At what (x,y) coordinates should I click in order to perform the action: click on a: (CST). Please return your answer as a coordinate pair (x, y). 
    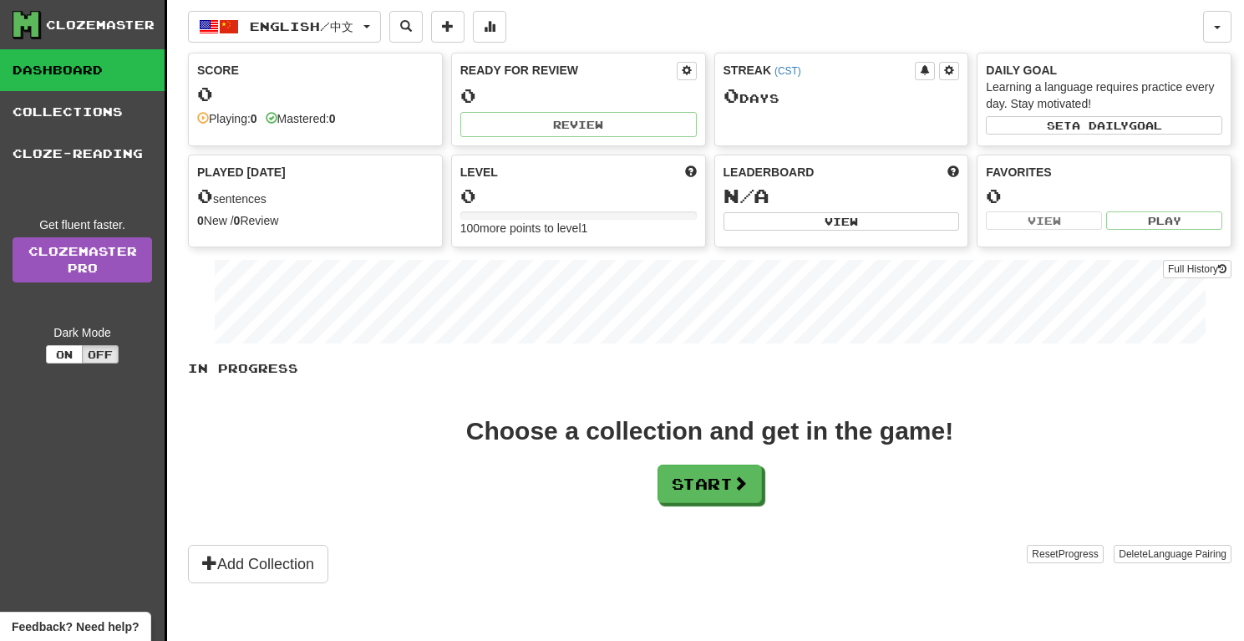
    Looking at the image, I should click on (788, 71).